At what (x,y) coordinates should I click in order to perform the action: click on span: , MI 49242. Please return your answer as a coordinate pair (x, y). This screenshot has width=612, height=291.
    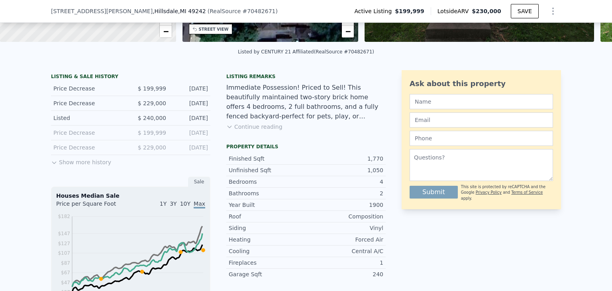
    Looking at the image, I should click on (192, 11).